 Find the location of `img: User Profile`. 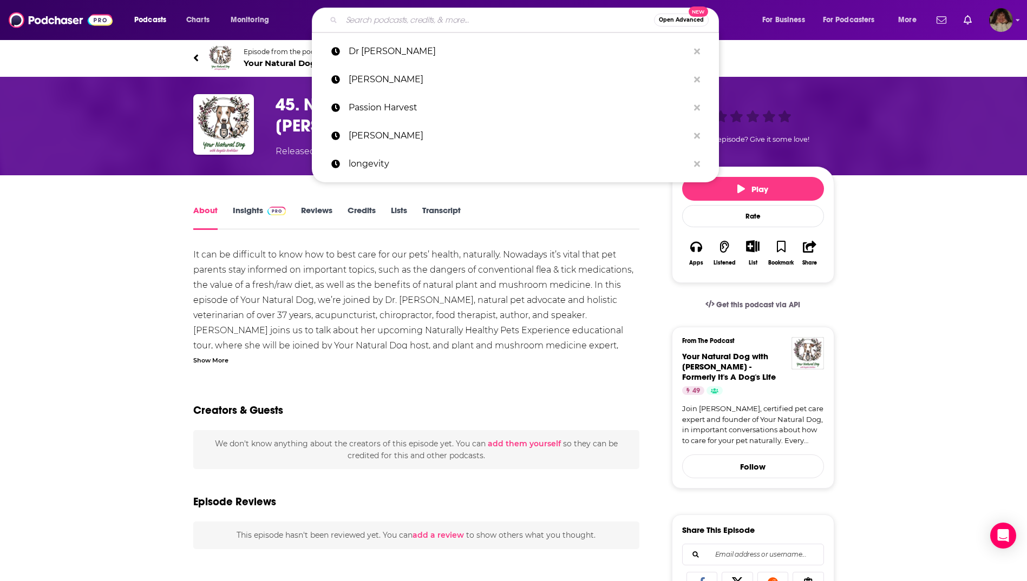

img: User Profile is located at coordinates (1001, 20).